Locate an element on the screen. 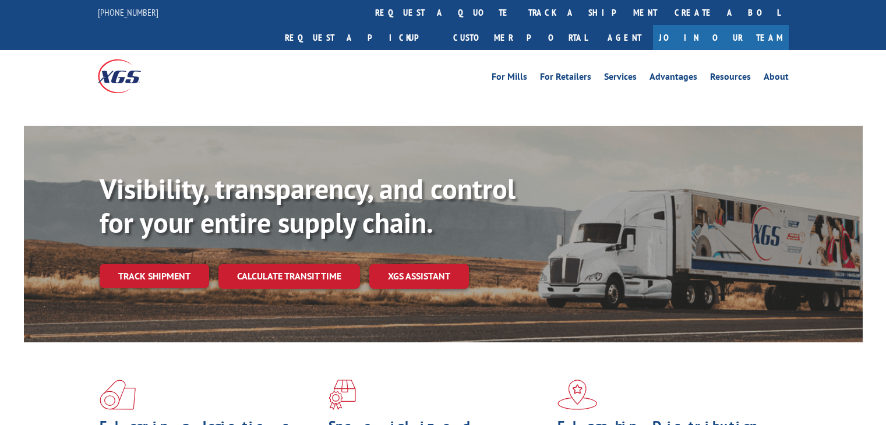  a: Resources is located at coordinates (730, 79).